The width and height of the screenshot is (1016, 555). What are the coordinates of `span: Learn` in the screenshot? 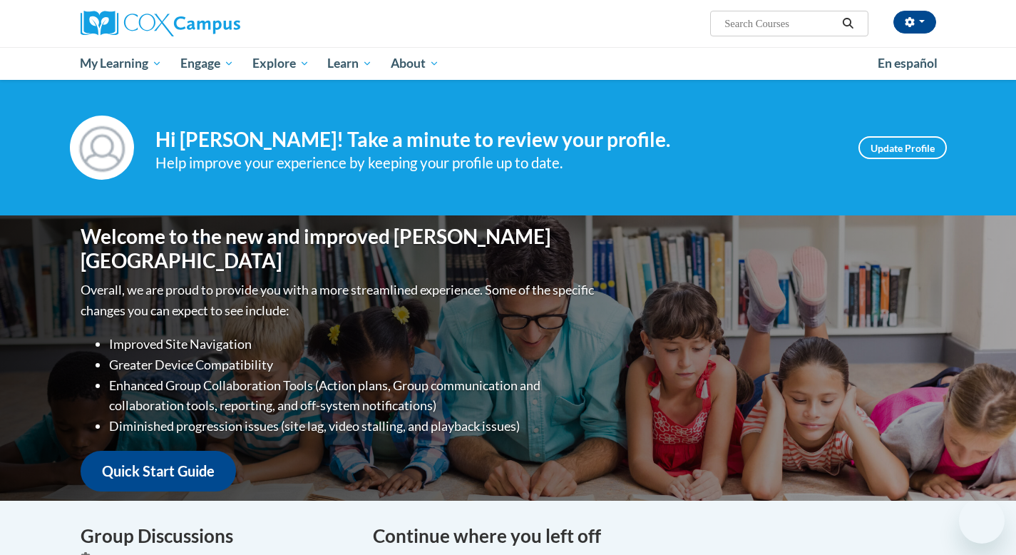 It's located at (349, 63).